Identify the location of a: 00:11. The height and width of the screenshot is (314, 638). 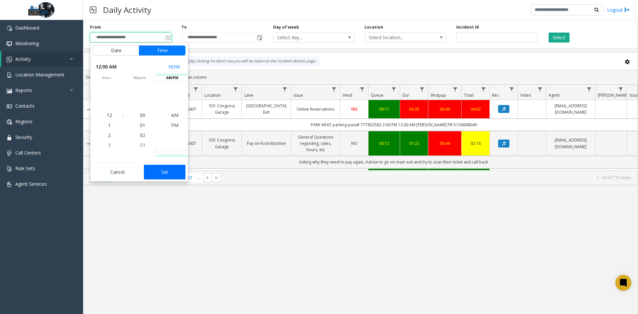
(384, 109).